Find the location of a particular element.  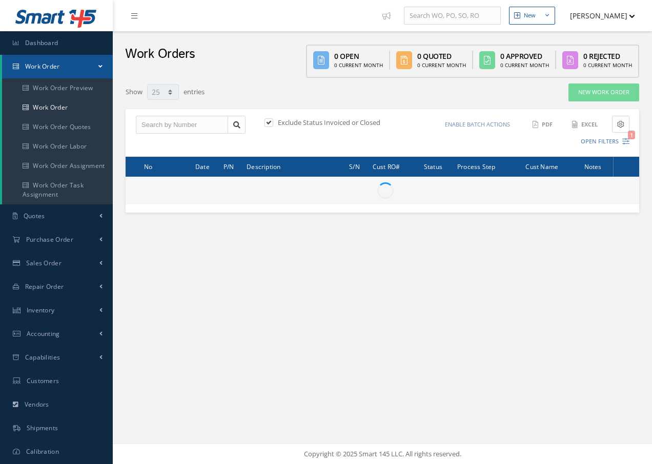

button: PDF is located at coordinates (543, 125).